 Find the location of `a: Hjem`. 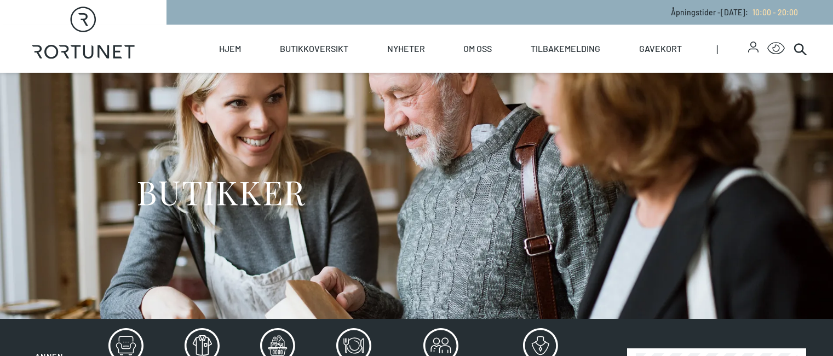

a: Hjem is located at coordinates (230, 49).